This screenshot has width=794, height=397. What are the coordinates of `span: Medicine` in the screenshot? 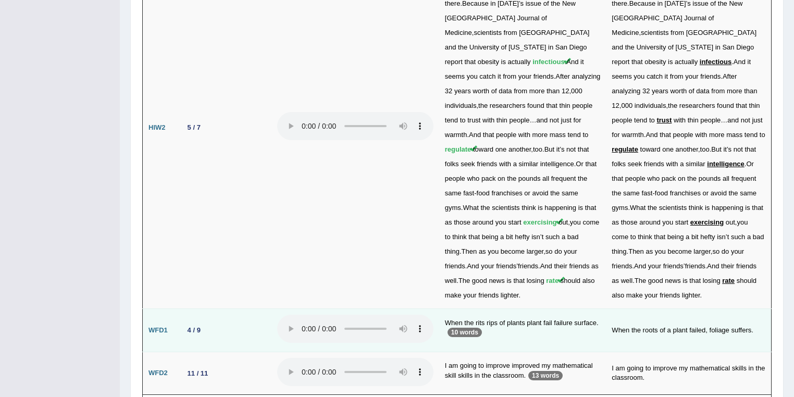 It's located at (459, 32).